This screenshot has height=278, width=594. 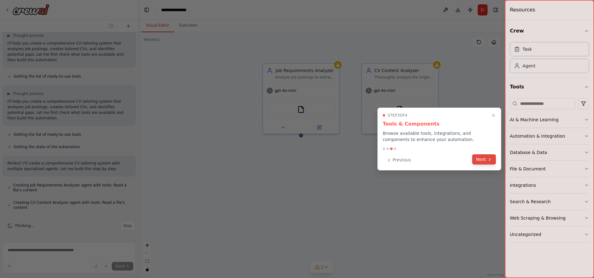 I want to click on h3: Tools & Components, so click(x=439, y=124).